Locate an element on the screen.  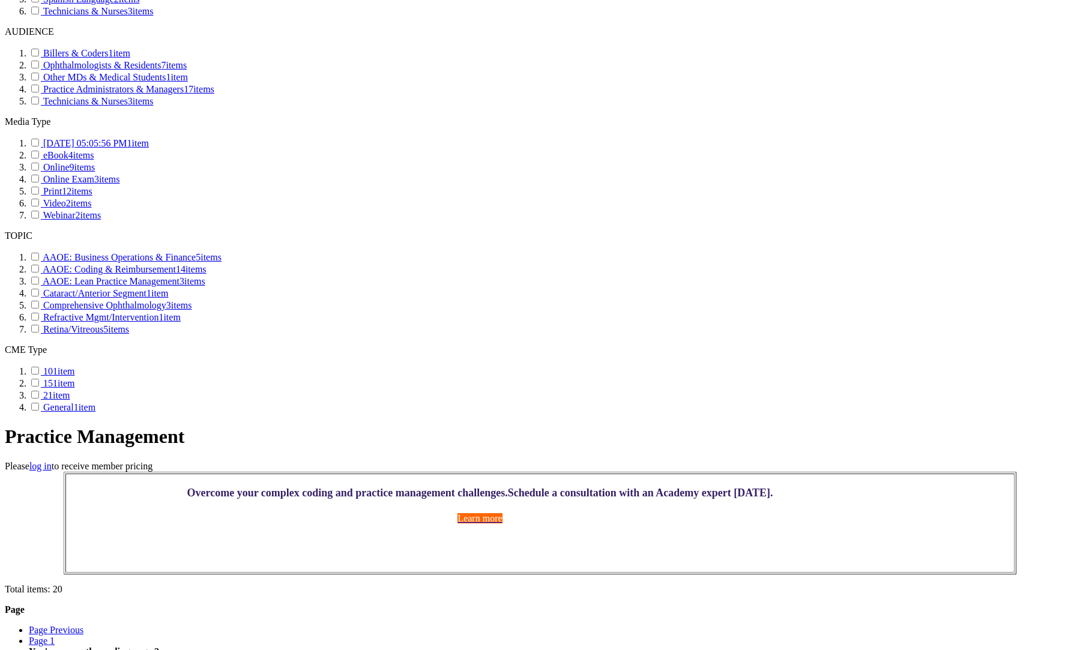
span: Learn more is located at coordinates (480, 518).